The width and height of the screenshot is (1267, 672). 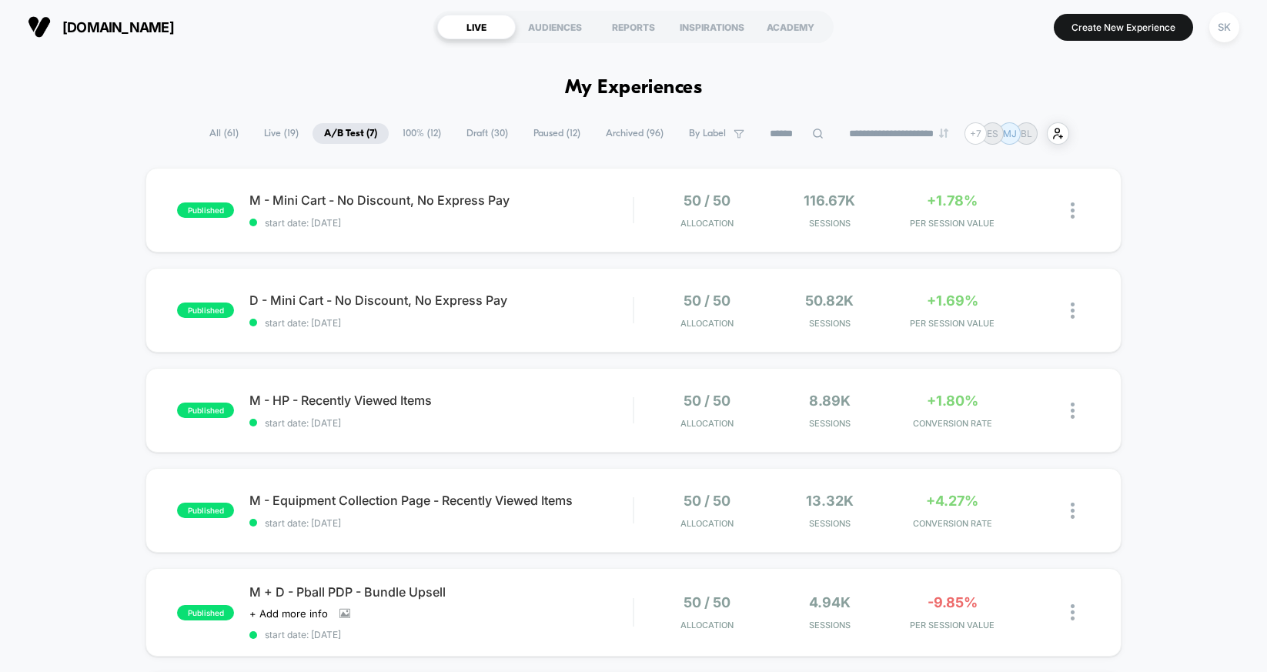 I want to click on span: By Label, so click(x=707, y=133).